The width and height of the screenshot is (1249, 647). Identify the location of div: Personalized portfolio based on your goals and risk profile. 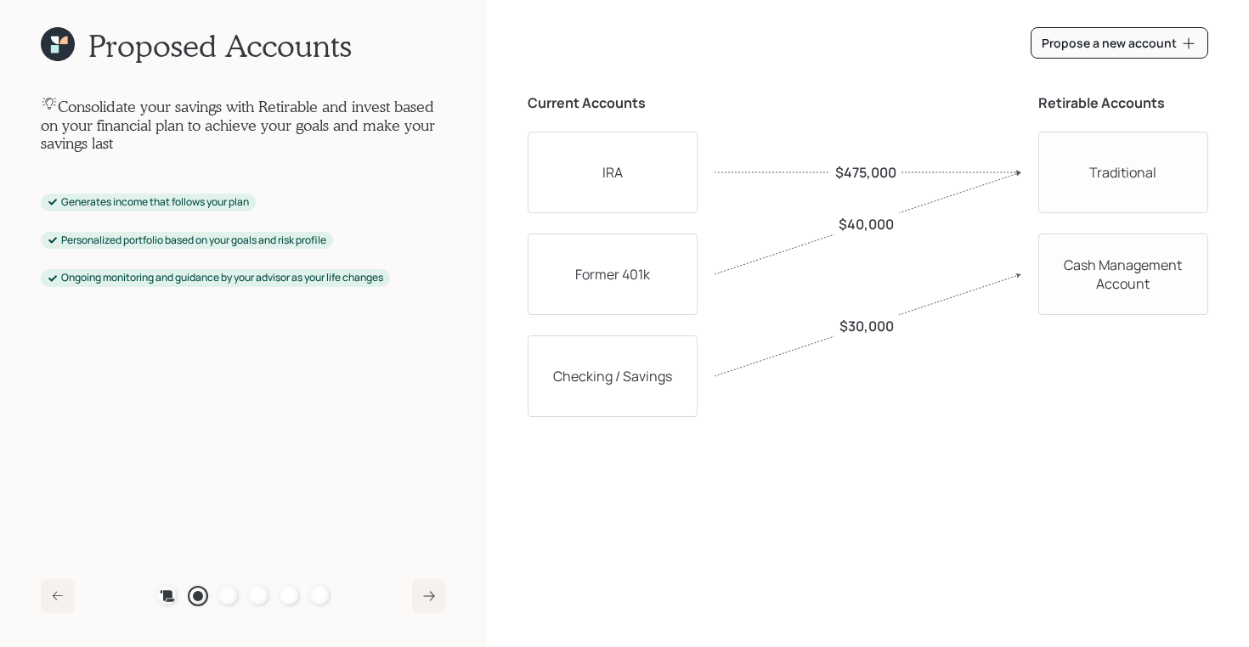
(187, 240).